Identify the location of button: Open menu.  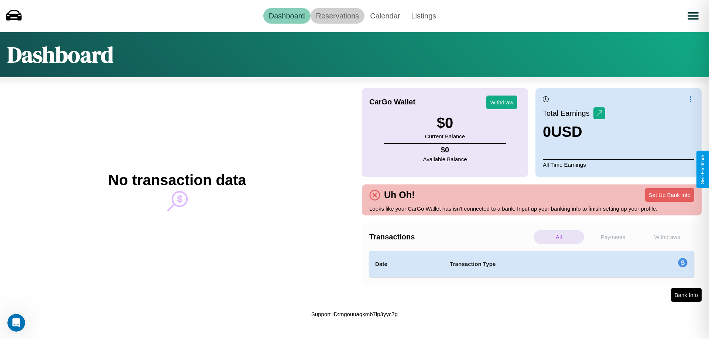
(693, 16).